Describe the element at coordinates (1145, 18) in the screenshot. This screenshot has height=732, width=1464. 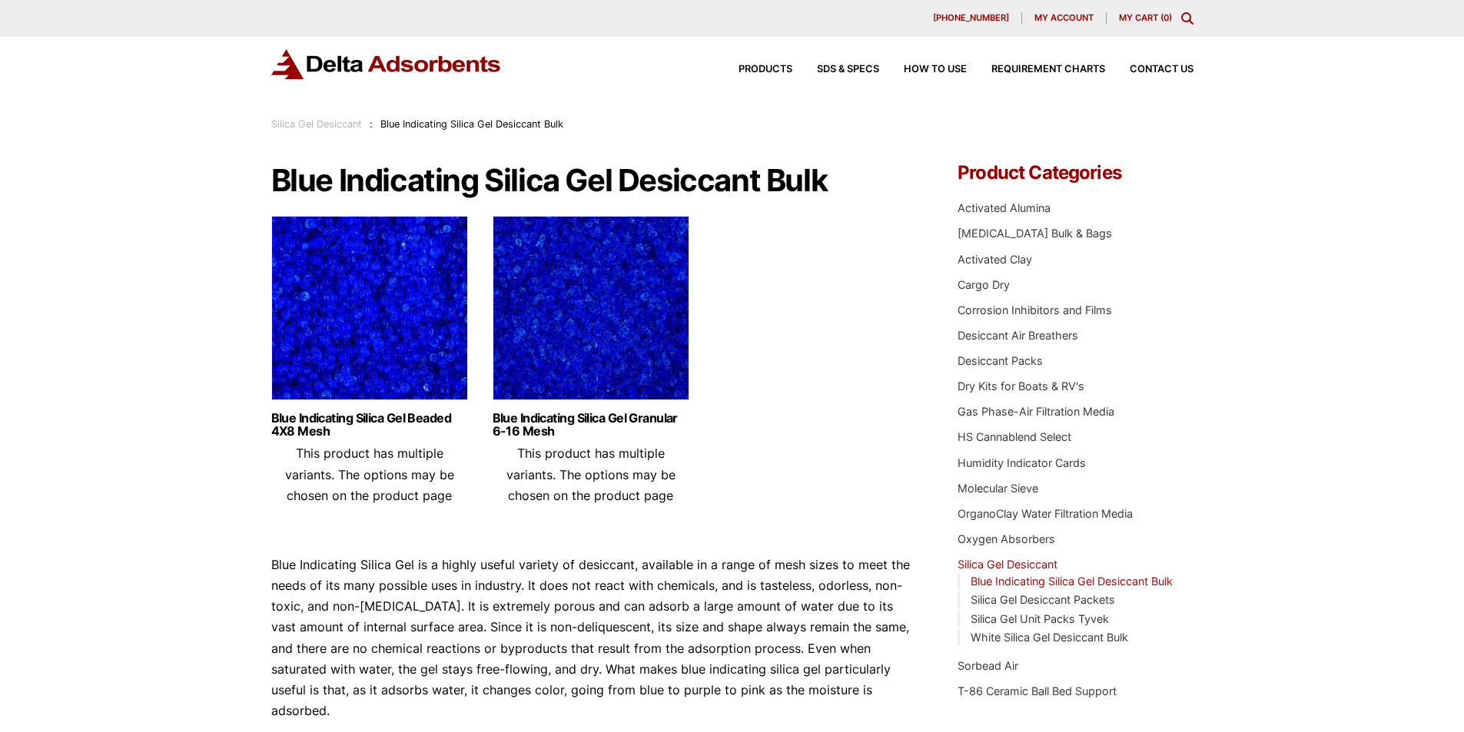
I see `a: My Cart (0)` at that location.